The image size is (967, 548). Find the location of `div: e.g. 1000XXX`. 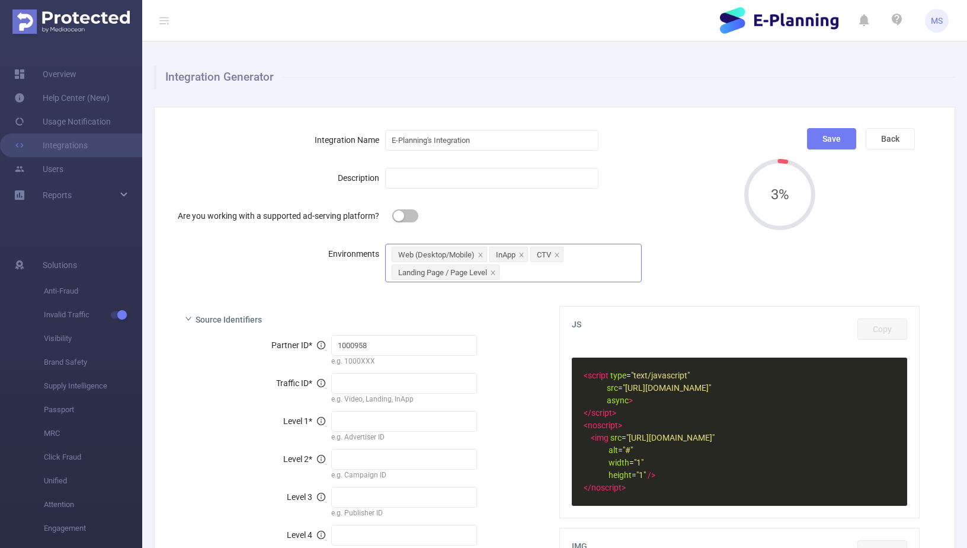

div: e.g. 1000XXX is located at coordinates (404, 362).